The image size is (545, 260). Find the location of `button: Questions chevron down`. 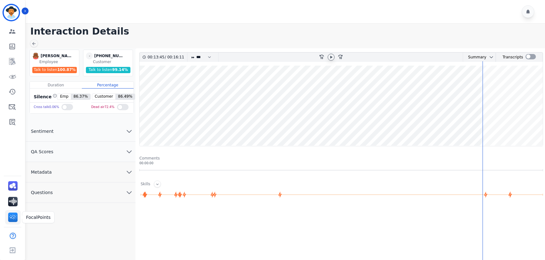

button: Questions chevron down is located at coordinates (81, 192).